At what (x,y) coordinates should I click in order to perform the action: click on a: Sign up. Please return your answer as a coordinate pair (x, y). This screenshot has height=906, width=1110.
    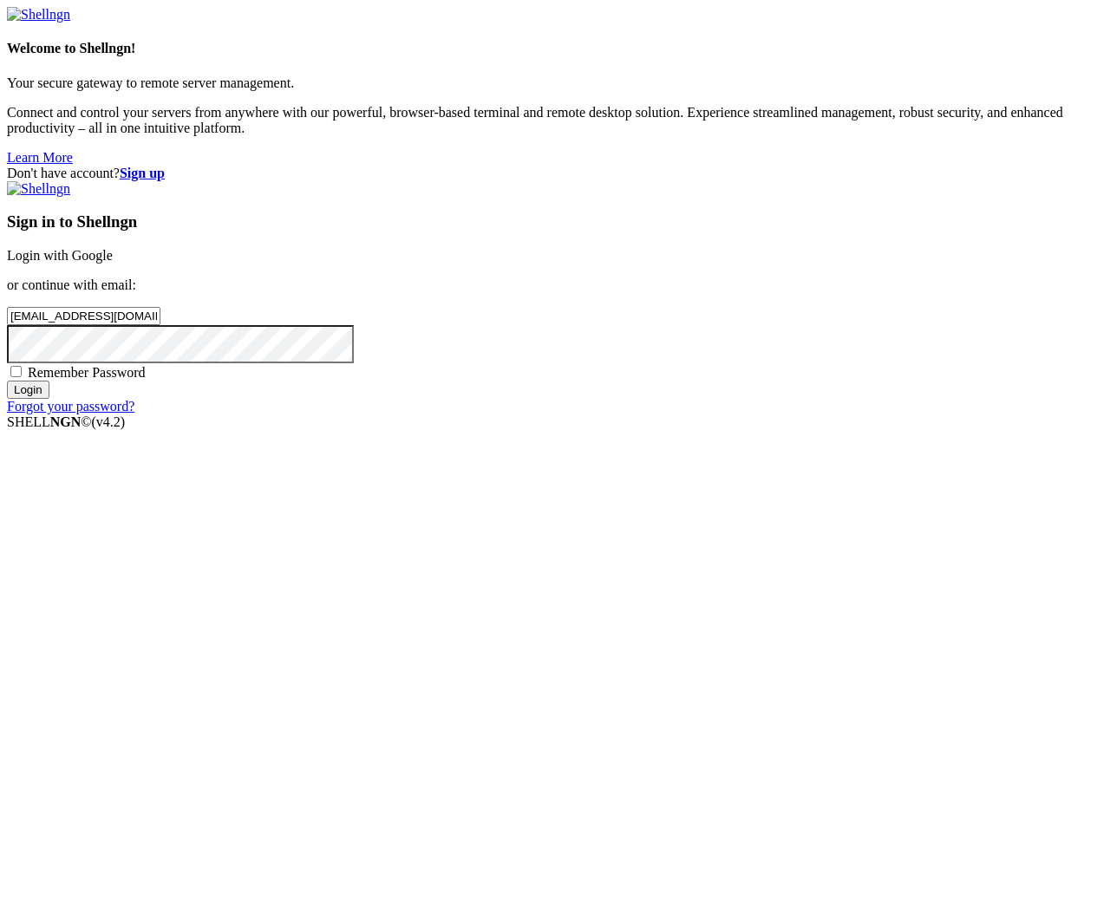
    Looking at the image, I should click on (142, 173).